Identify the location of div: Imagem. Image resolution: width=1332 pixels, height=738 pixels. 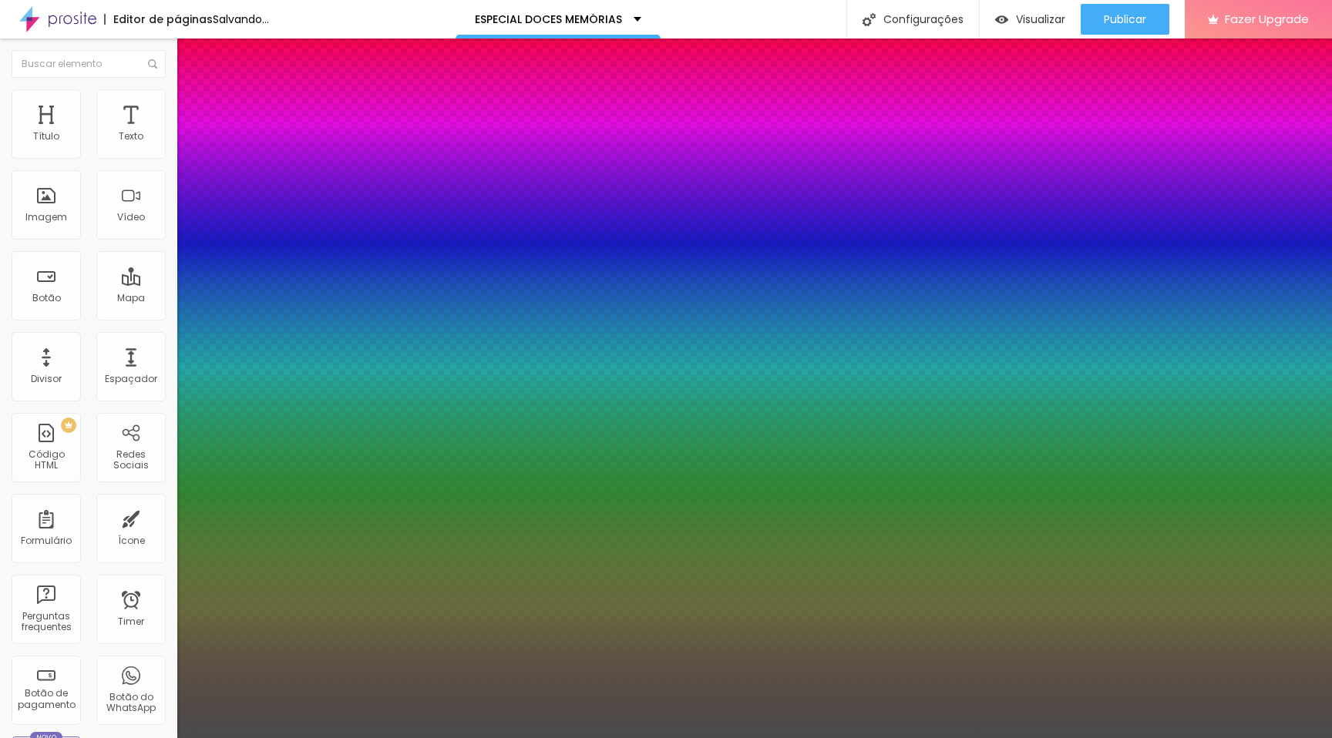
(46, 217).